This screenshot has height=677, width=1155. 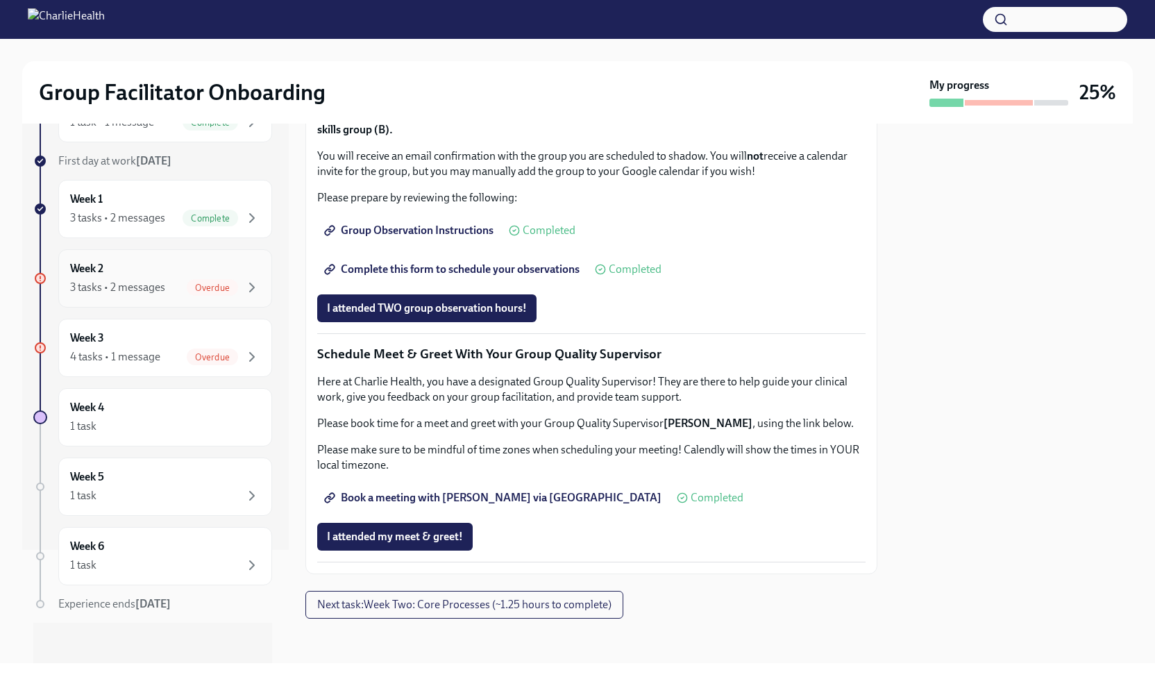 I want to click on p: Here at Charlie Health, you have a designated Group Quality Supervisor! They are there to help gu..., so click(x=591, y=389).